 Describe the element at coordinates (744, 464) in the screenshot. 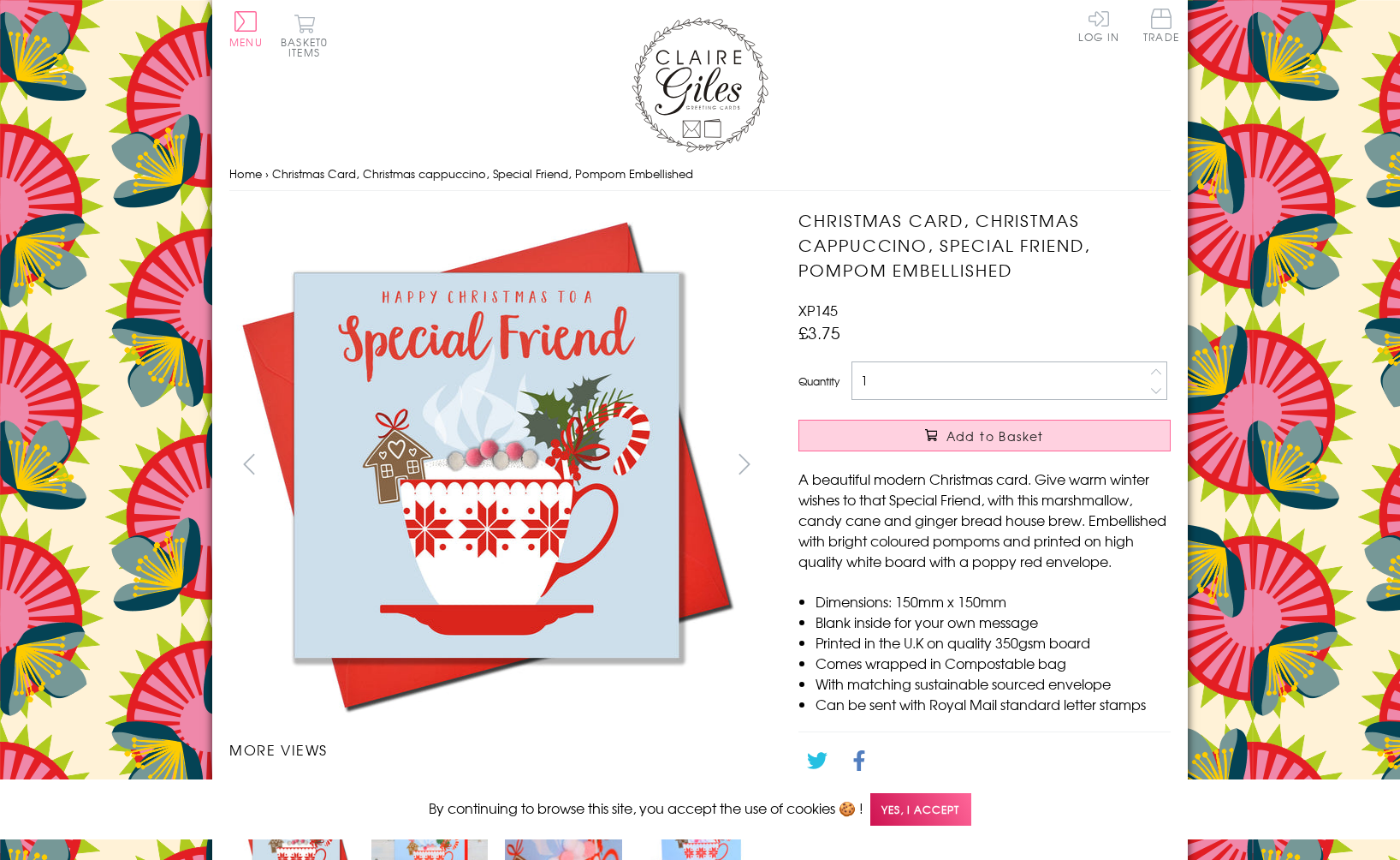

I see `button: next` at that location.